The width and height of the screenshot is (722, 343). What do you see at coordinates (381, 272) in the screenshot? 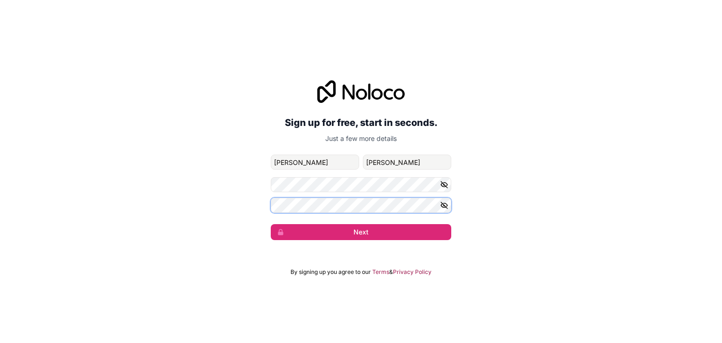
I see `a: Terms` at bounding box center [381, 272].